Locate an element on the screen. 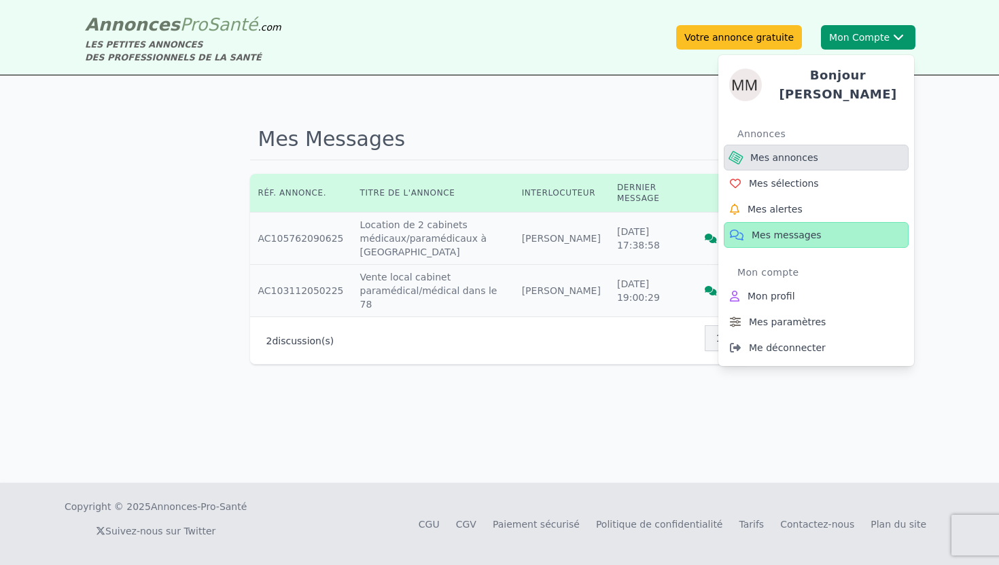  p: discussion(s) is located at coordinates (300, 341).